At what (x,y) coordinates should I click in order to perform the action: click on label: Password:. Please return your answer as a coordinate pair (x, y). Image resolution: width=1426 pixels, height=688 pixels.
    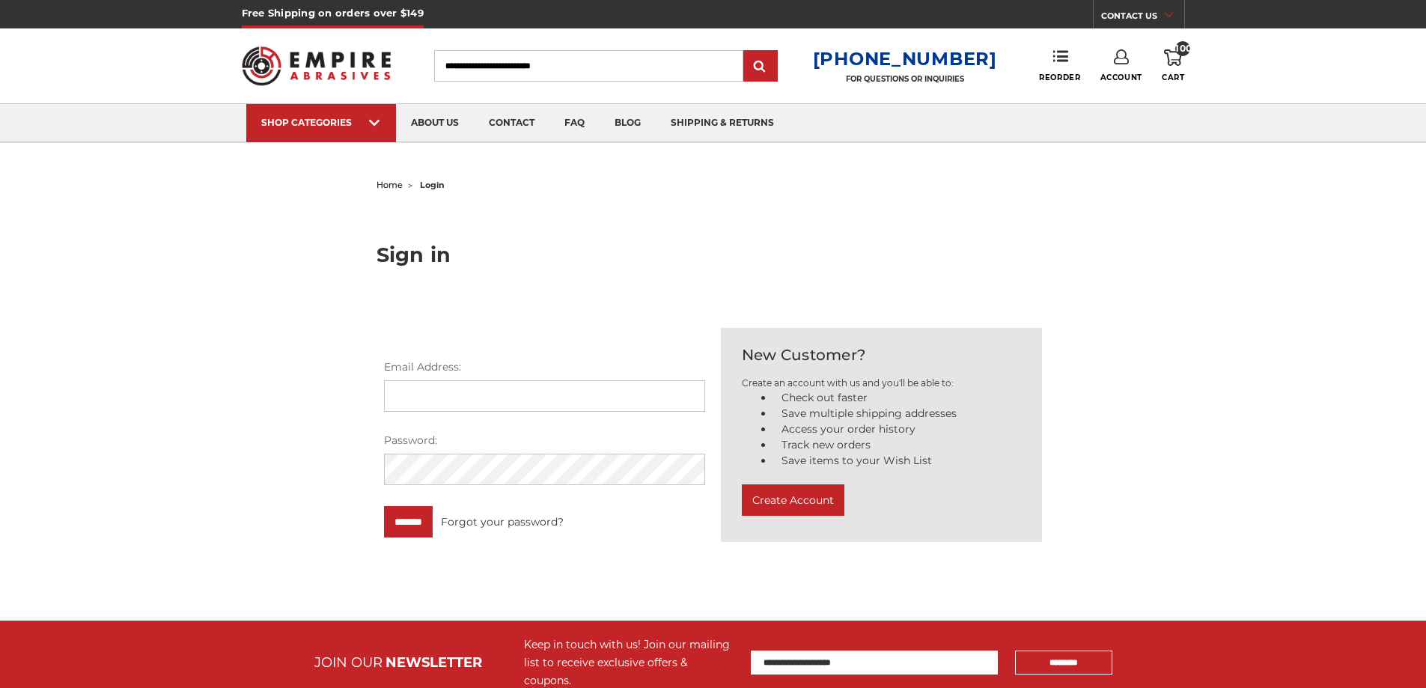
    Looking at the image, I should click on (544, 440).